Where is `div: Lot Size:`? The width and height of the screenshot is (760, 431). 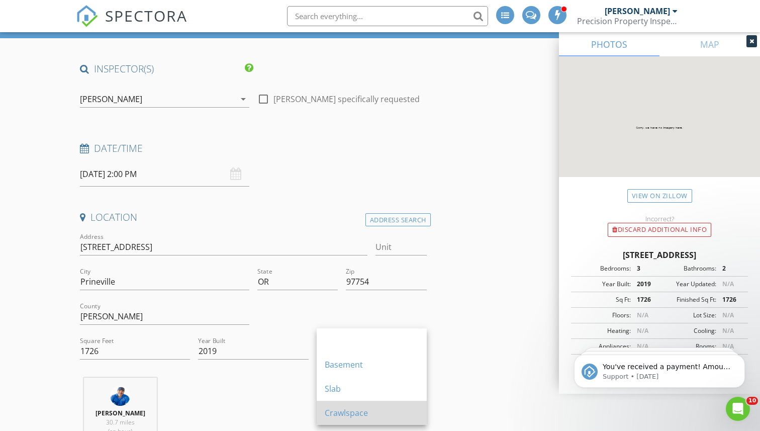 div: Lot Size: is located at coordinates (687, 315).